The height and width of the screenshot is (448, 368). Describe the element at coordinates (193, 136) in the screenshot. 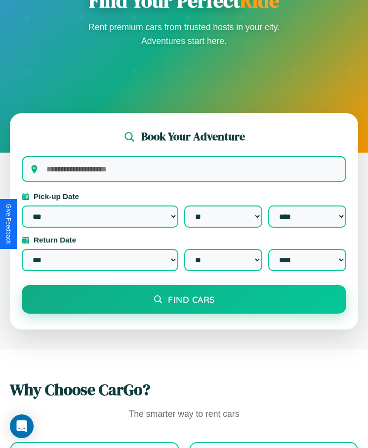

I see `h2: Book Your Adventure` at that location.